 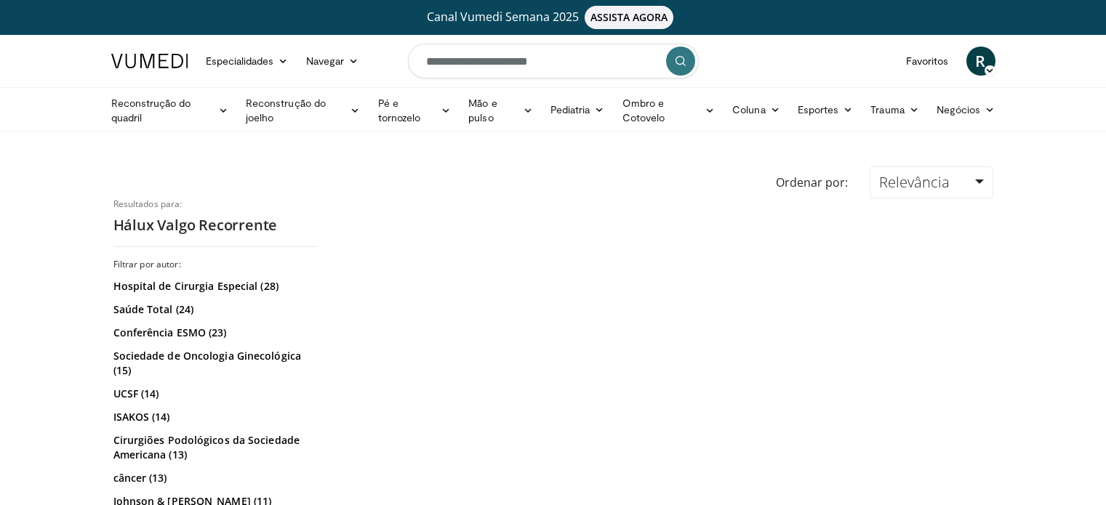 I want to click on font: Canal Vumedi Semana 2025, so click(x=502, y=17).